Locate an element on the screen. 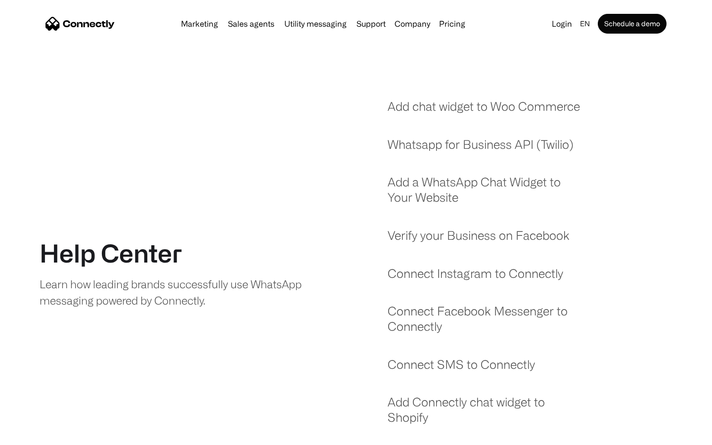 This screenshot has height=445, width=712. aside: Language selected: English is located at coordinates (35, 434).